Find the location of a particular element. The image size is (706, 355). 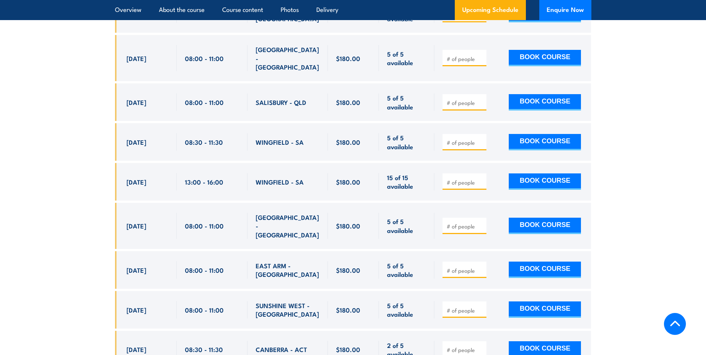

span: 13:00 - 16:00 is located at coordinates (204, 182).